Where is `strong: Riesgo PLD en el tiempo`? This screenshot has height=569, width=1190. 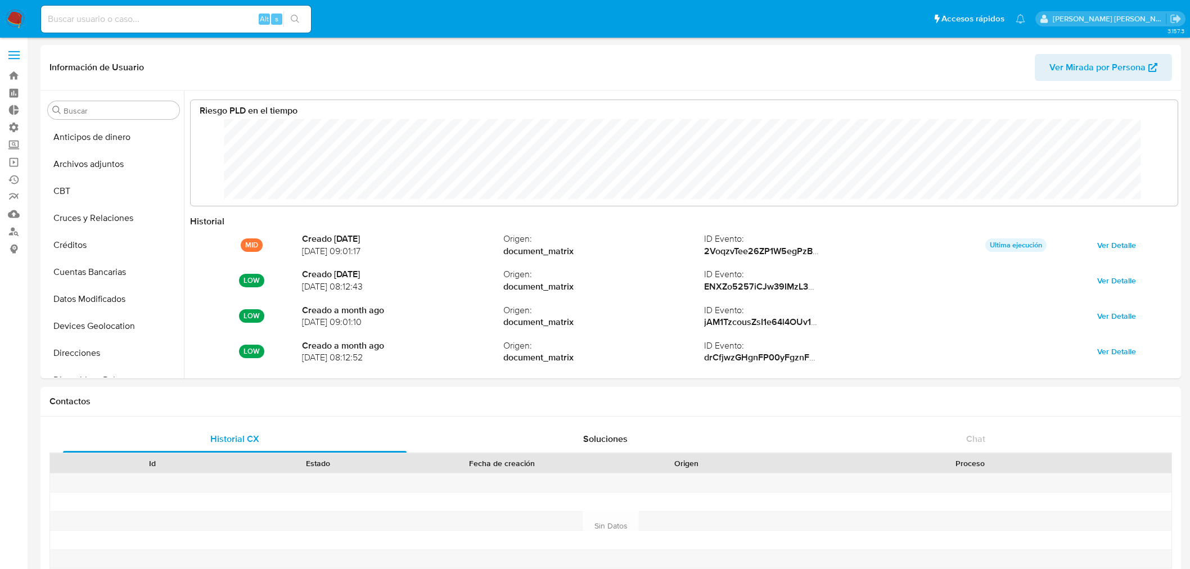
strong: Riesgo PLD en el tiempo is located at coordinates (249, 110).